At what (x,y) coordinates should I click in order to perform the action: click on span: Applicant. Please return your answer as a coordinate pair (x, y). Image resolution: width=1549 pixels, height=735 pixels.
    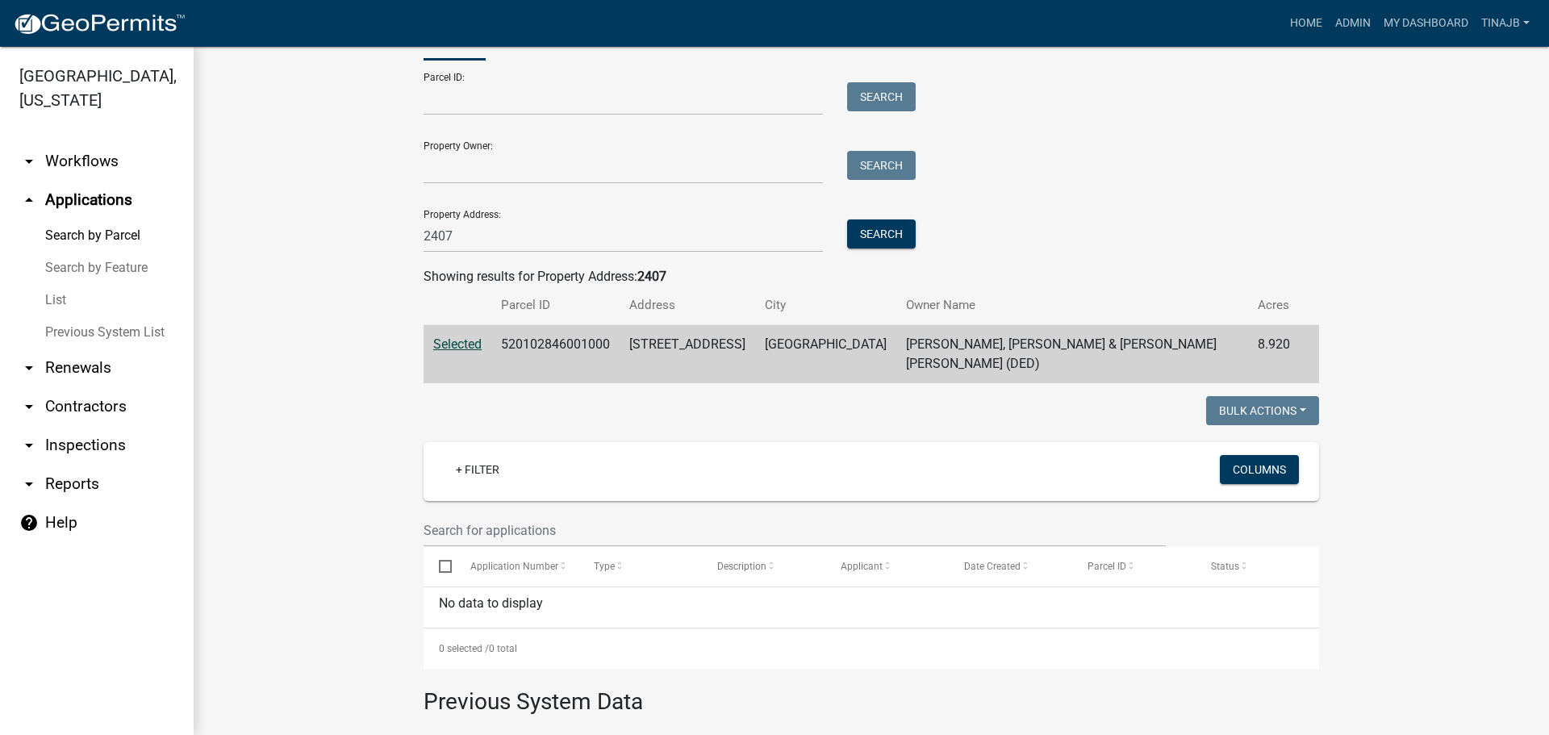
    Looking at the image, I should click on (861, 566).